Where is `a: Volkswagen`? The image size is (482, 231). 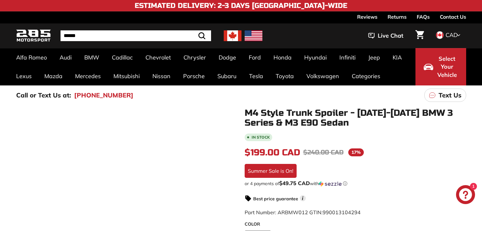
a: Volkswagen is located at coordinates (323, 76).